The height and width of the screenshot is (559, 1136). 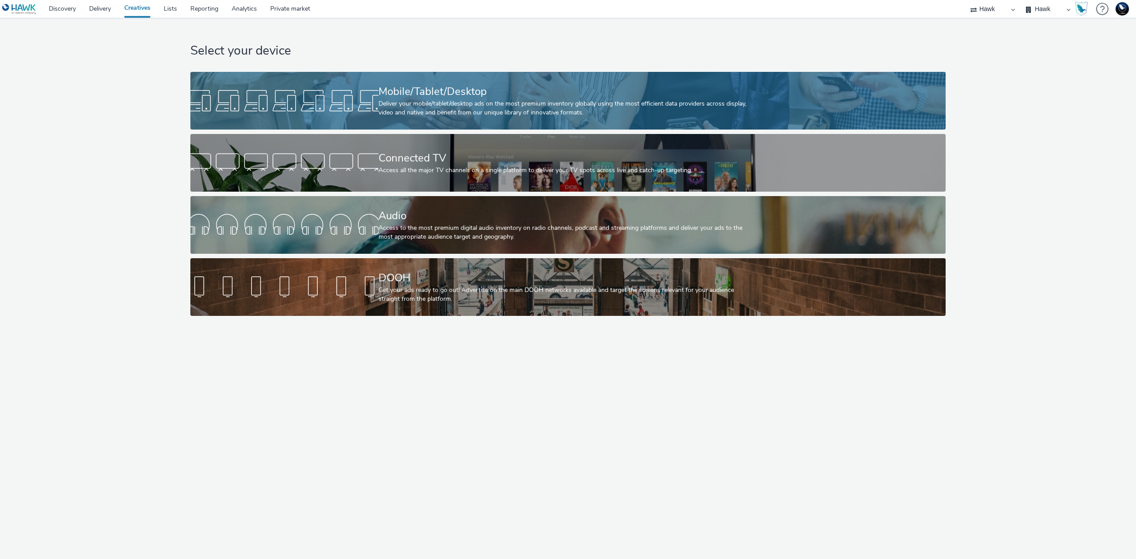 What do you see at coordinates (566, 295) in the screenshot?
I see `div: Get your ads ready to go out! Advertise on the main DOOH networks available and target the screen...` at bounding box center [566, 295].